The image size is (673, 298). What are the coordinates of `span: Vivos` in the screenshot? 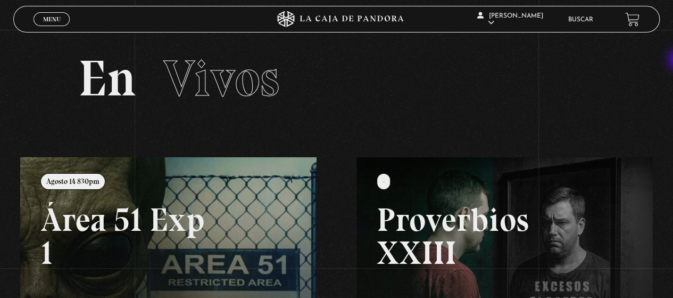 It's located at (221, 78).